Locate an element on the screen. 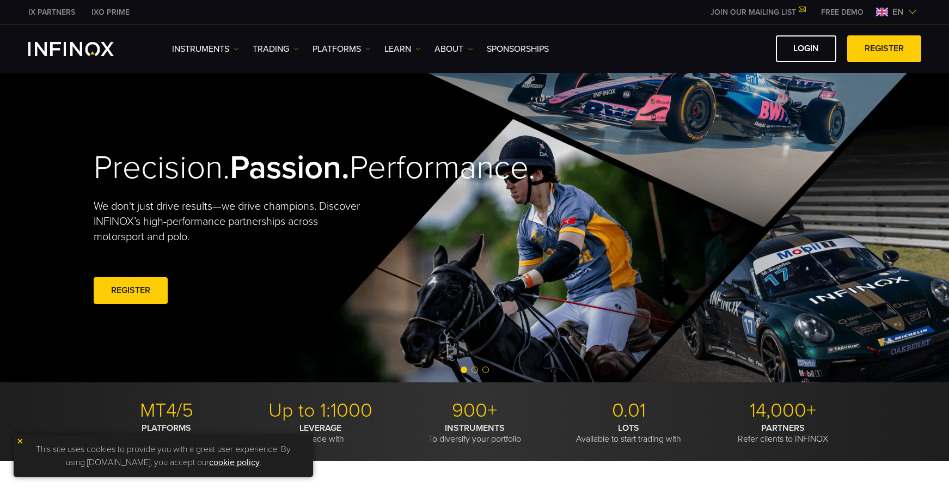 The image size is (949, 488). strong: Passion. is located at coordinates (290, 168).